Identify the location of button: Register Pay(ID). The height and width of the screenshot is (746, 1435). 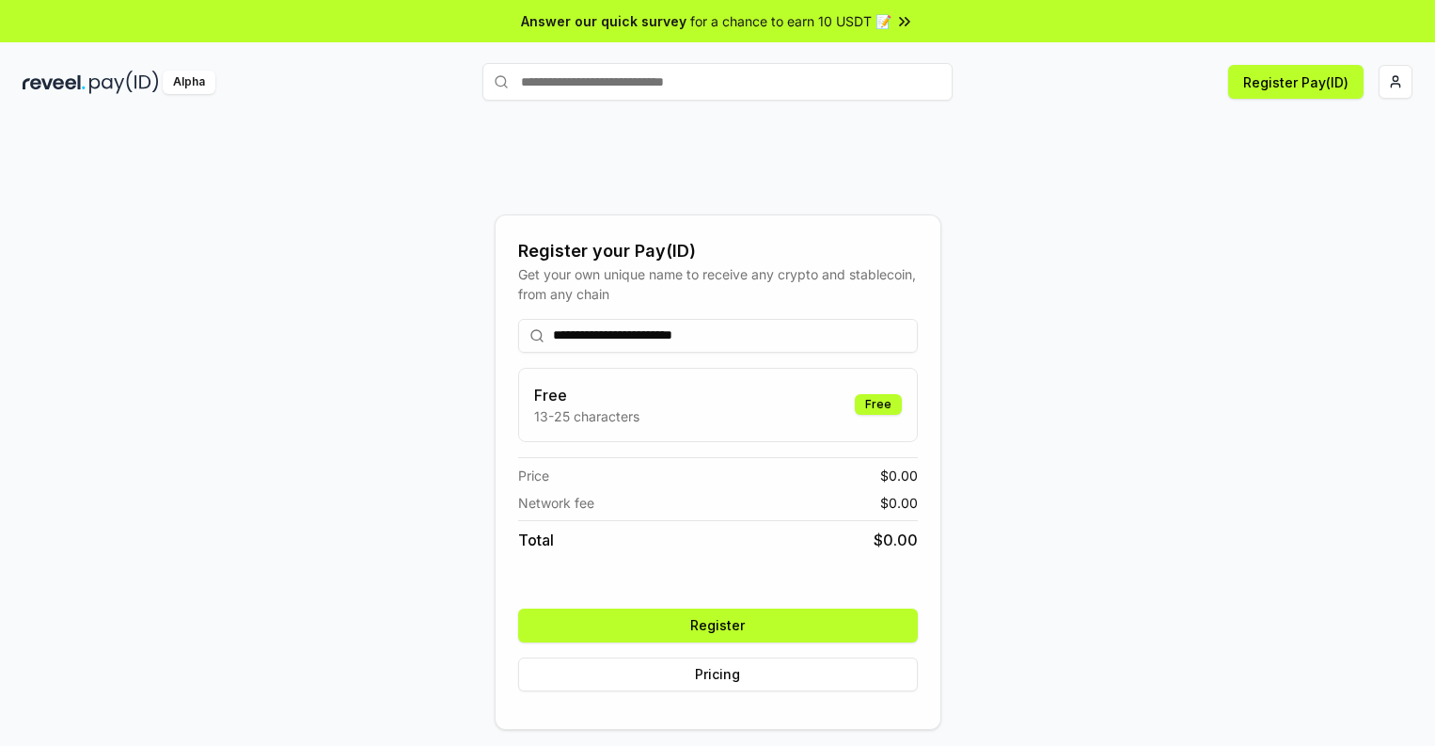
(1296, 82).